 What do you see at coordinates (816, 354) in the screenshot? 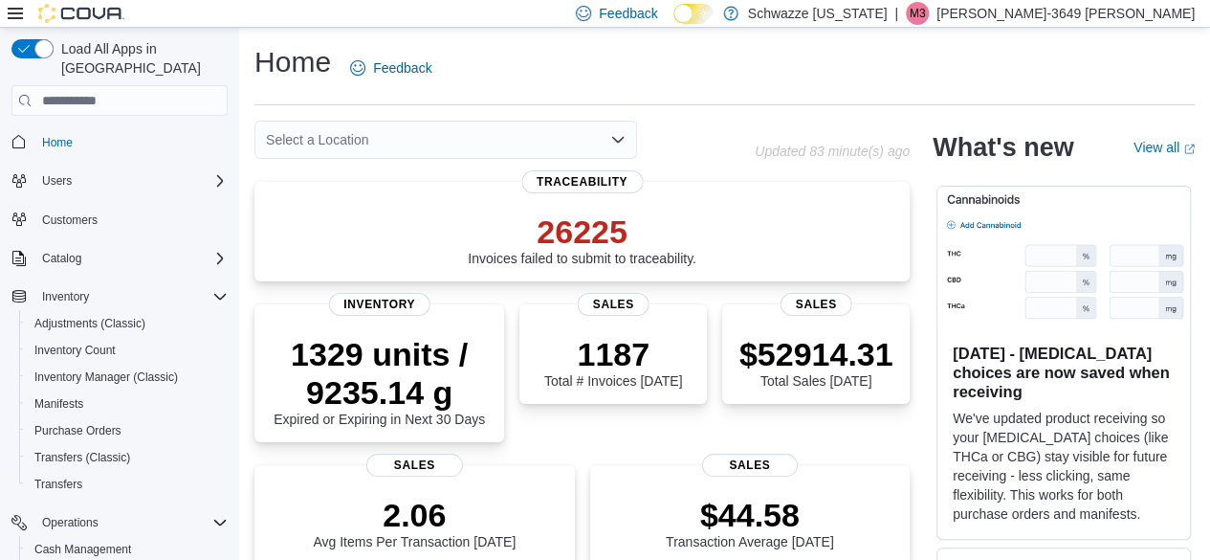
I see `p: $52914.31` at bounding box center [816, 354].